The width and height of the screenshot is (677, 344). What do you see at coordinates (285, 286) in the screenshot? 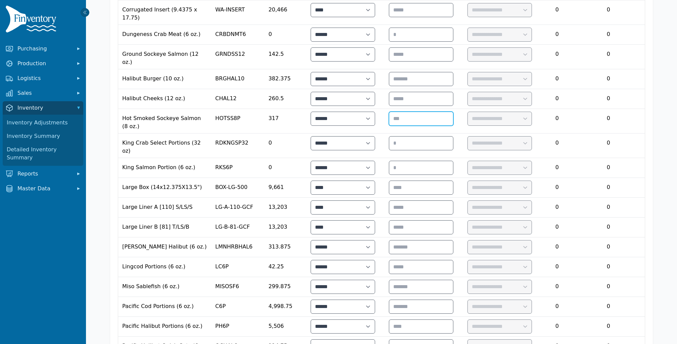
I see `td: 299.875` at bounding box center [285, 286].